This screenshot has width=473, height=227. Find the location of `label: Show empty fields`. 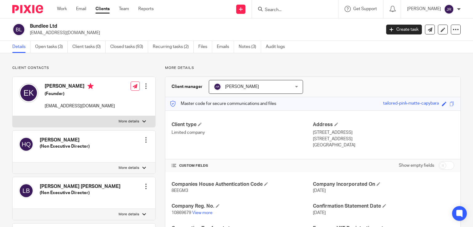

label: Show empty fields is located at coordinates (416, 166).